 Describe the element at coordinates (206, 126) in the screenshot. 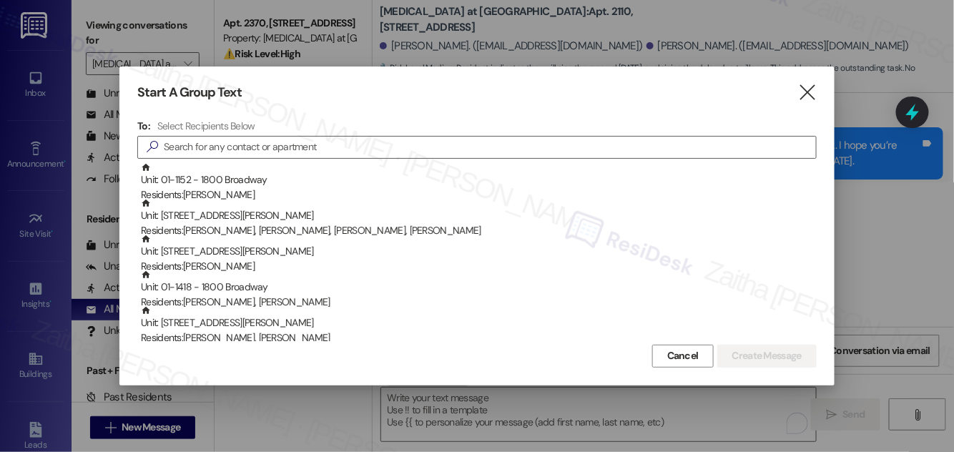

I see `h4: Select Recipients Below` at that location.